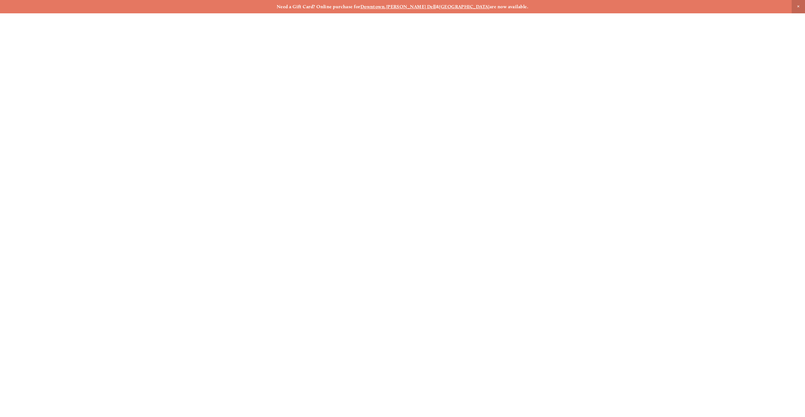 This screenshot has width=805, height=417. What do you see at coordinates (509, 7) in the screenshot?
I see `strong: are now available.` at bounding box center [509, 7].